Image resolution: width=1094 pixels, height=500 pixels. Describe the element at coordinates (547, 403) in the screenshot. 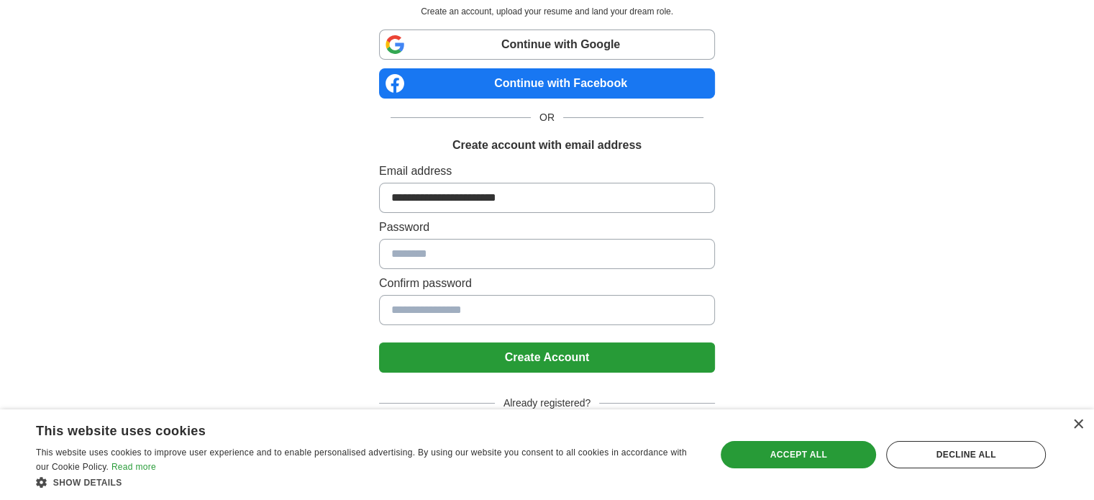

I see `span: Already registered?` at that location.